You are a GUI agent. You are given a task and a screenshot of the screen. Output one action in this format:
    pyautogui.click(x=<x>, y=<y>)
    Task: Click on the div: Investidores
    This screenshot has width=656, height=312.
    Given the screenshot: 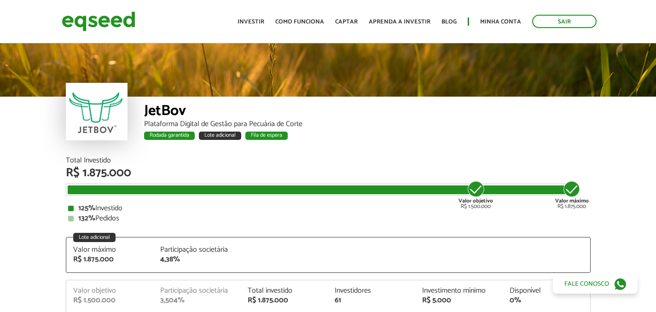 What is the action you would take?
    pyautogui.click(x=372, y=291)
    